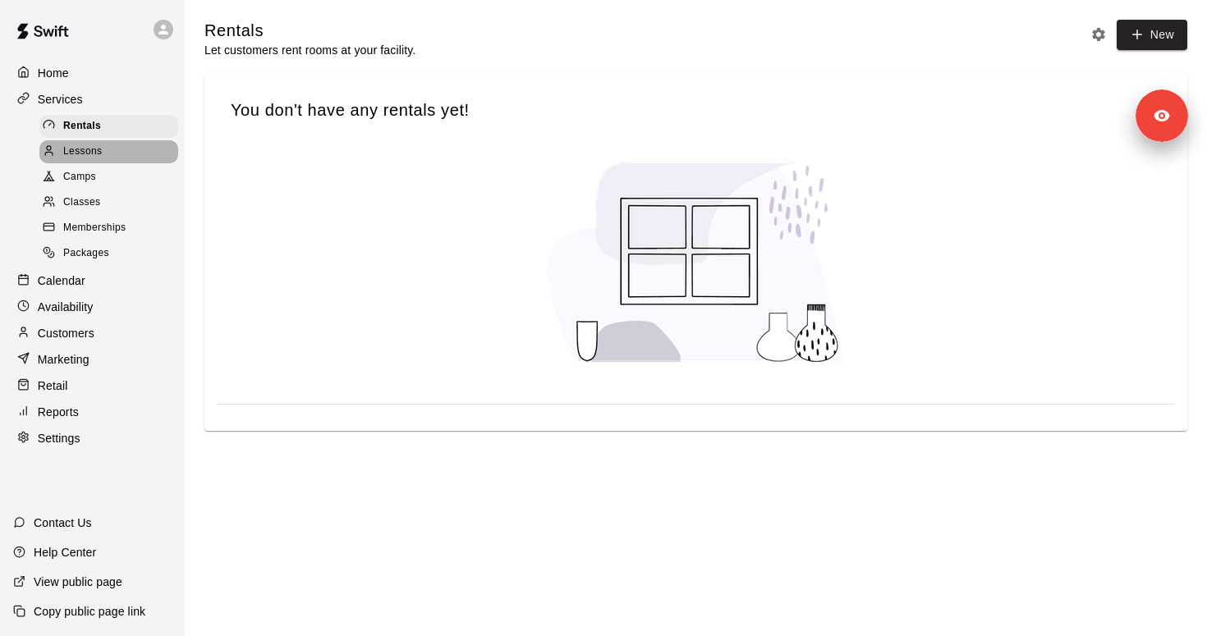  What do you see at coordinates (92, 333) in the screenshot?
I see `a: Customers` at bounding box center [92, 333].